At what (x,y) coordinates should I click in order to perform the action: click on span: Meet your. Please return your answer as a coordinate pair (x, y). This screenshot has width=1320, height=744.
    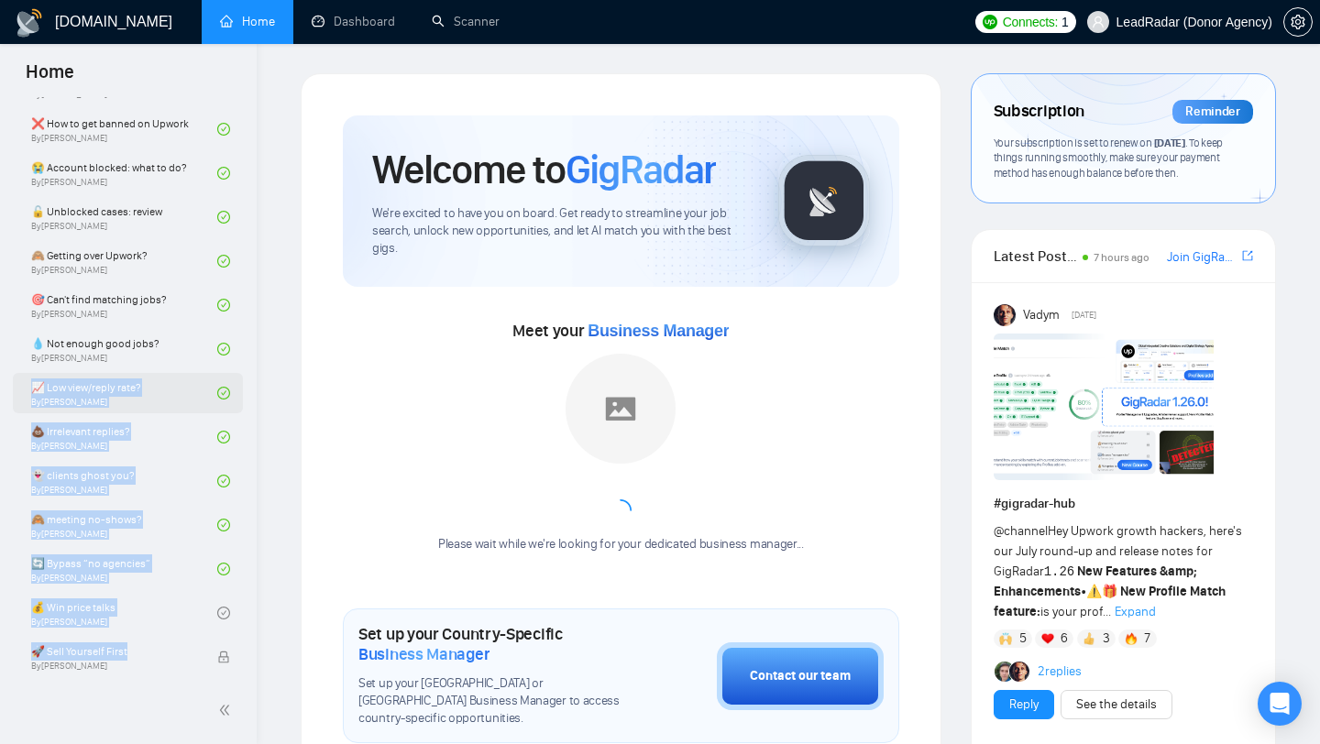
    Looking at the image, I should click on (621, 331).